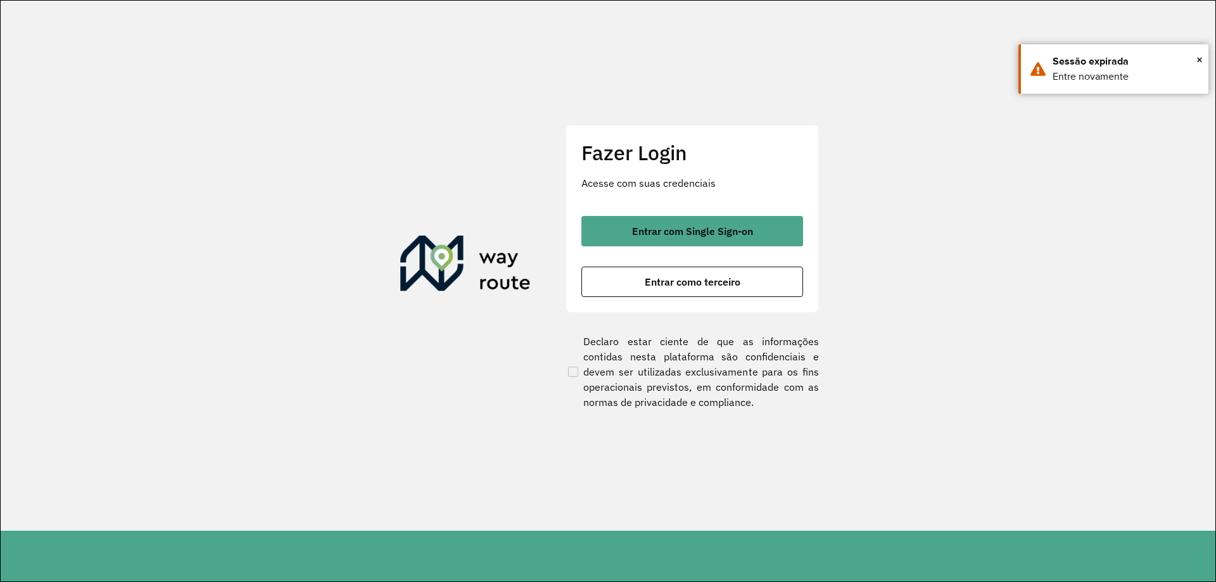  I want to click on span: Entrar como terceiro, so click(692, 282).